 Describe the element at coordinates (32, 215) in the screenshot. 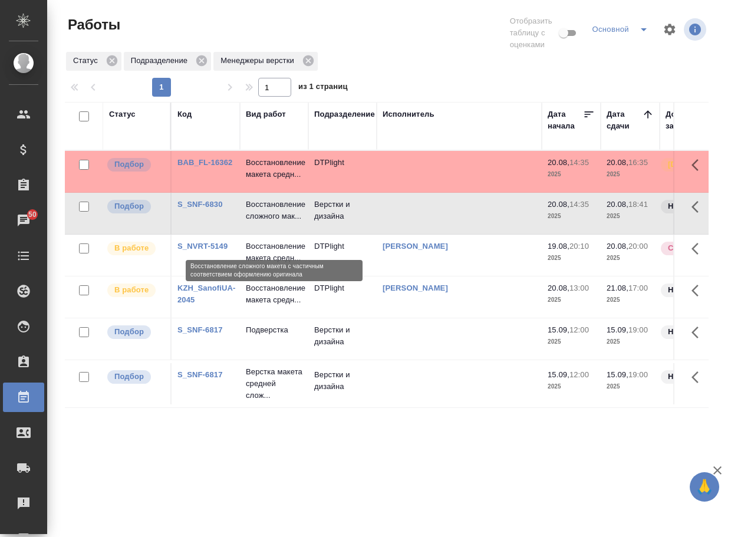

I see `span: 50` at that location.